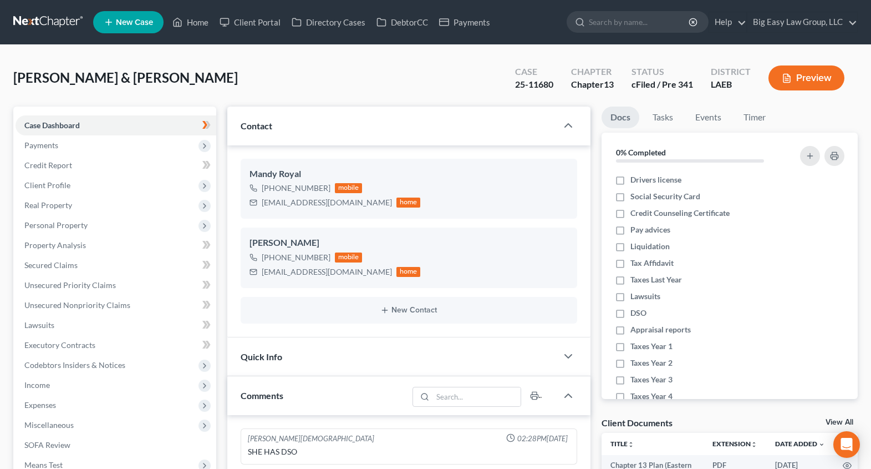 The image size is (871, 469). What do you see at coordinates (116, 265) in the screenshot?
I see `a: Secured Claims` at bounding box center [116, 265].